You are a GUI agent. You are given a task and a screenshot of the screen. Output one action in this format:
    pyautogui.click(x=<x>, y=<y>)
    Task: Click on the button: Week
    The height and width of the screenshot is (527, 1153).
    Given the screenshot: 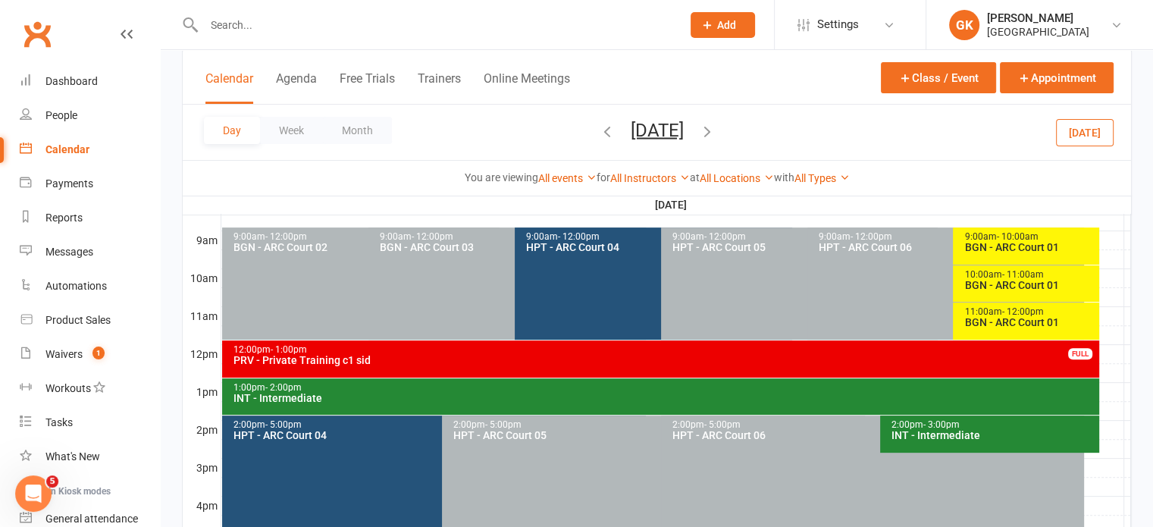 What is the action you would take?
    pyautogui.click(x=291, y=130)
    